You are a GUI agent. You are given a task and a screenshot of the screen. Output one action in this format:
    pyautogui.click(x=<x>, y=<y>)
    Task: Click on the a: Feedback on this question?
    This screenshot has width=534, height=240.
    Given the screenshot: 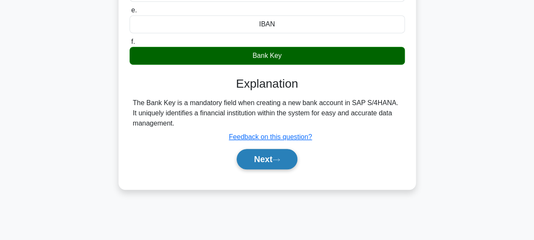 What is the action you would take?
    pyautogui.click(x=271, y=136)
    